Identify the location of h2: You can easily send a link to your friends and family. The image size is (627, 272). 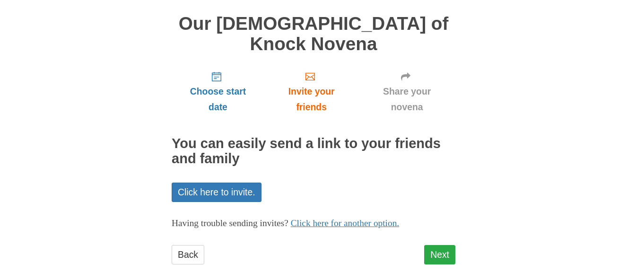
(314, 151).